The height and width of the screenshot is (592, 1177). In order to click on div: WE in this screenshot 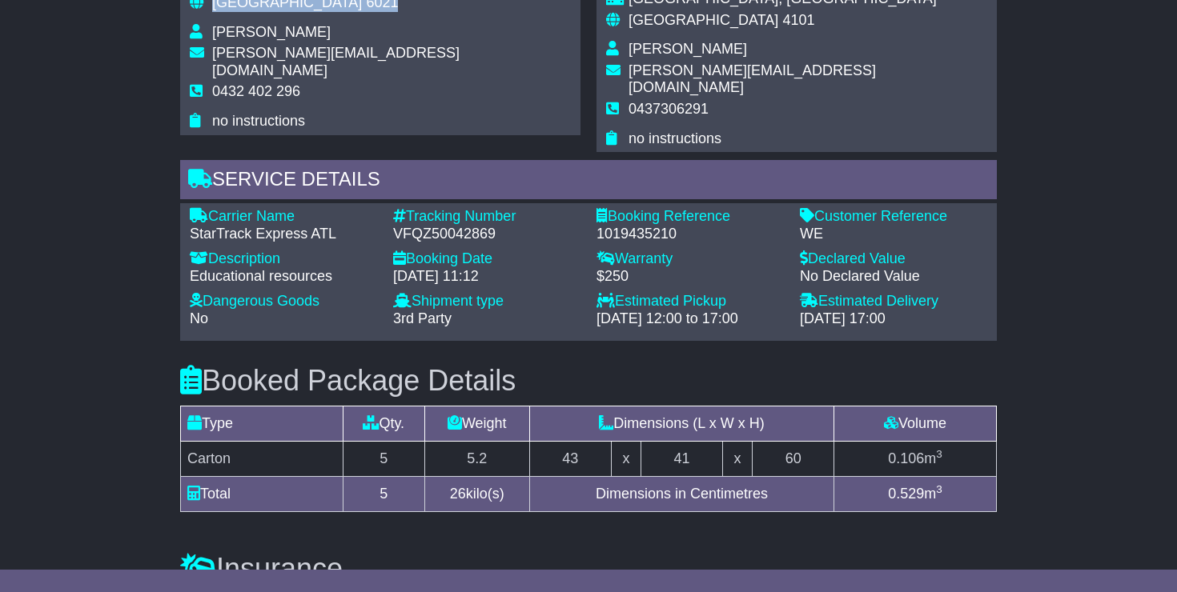, I will do `click(894, 235)`.